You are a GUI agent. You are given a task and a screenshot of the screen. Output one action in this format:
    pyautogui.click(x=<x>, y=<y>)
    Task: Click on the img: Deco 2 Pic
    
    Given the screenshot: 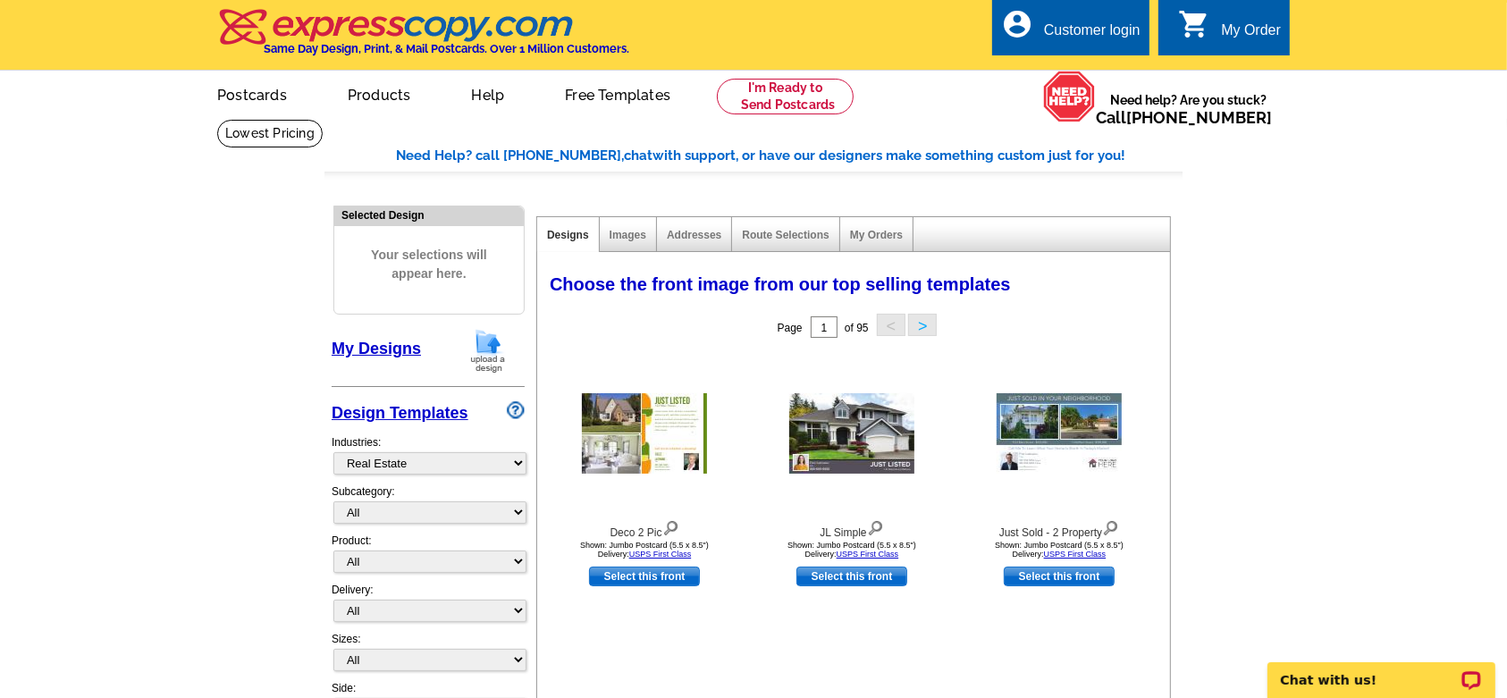 What is the action you would take?
    pyautogui.click(x=644, y=433)
    